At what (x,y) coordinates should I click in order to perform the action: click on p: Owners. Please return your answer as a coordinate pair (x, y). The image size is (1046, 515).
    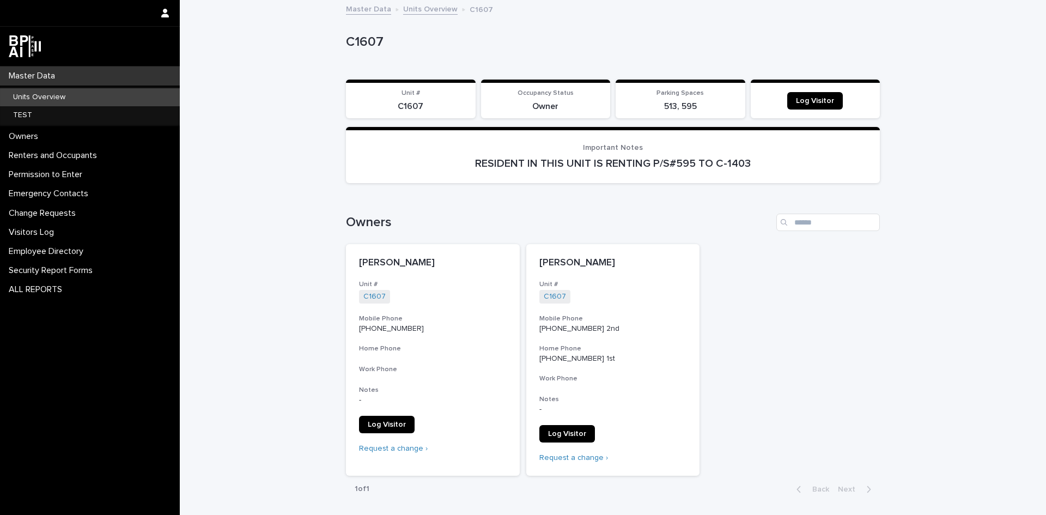
    Looking at the image, I should click on (26, 136).